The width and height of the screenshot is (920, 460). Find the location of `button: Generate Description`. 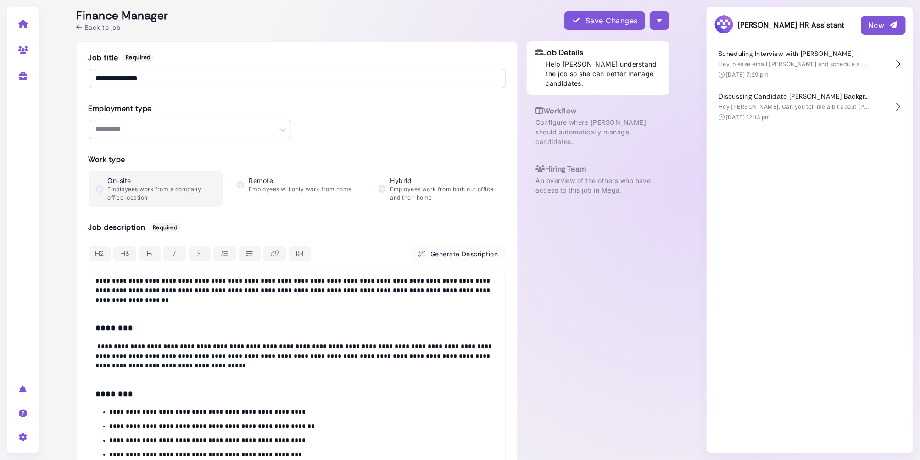

button: Generate Description is located at coordinates (458, 254).